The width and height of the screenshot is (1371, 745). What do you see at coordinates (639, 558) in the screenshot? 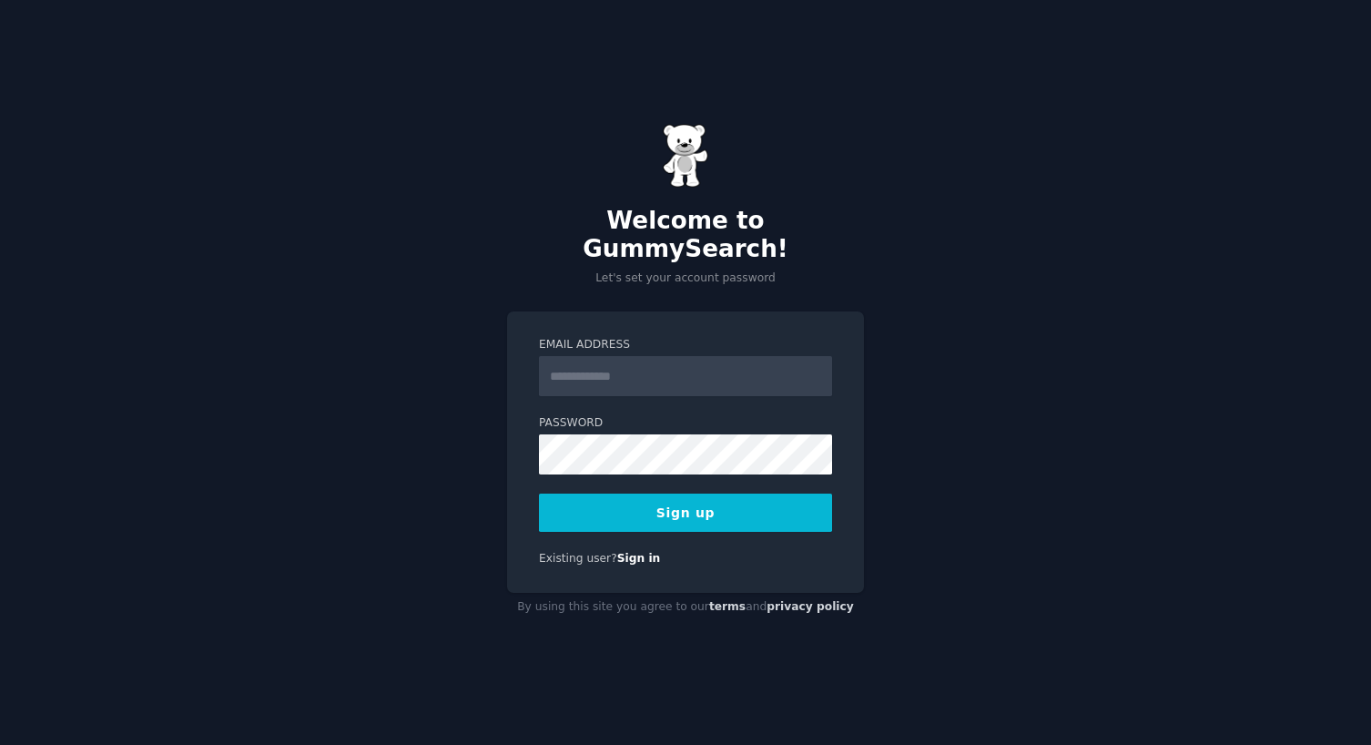
I see `a: Sign in` at bounding box center [639, 558].